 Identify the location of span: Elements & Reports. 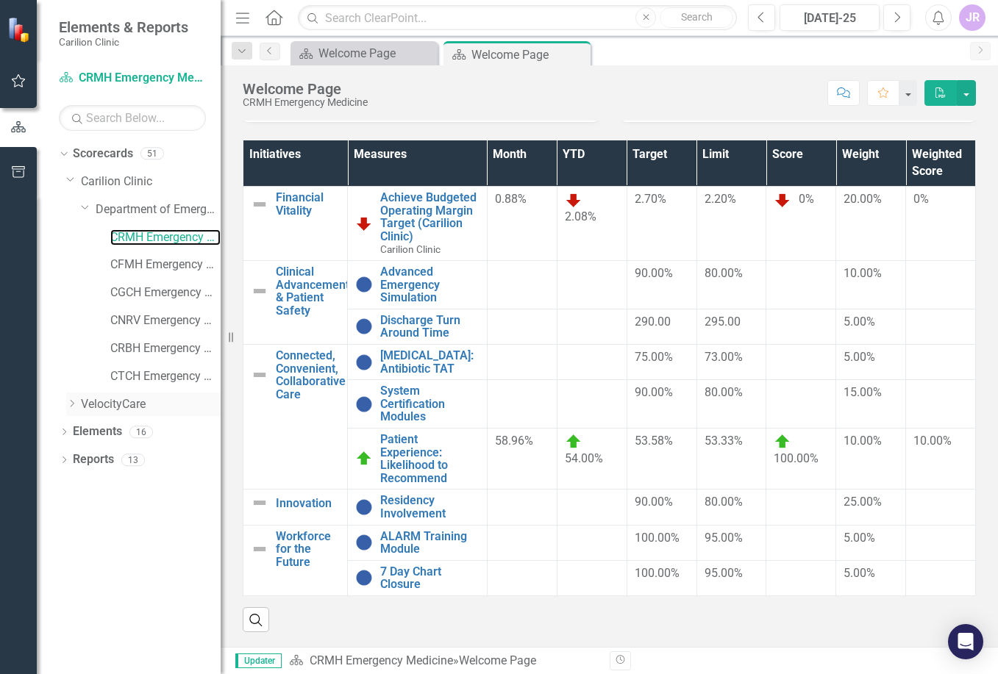
(124, 27).